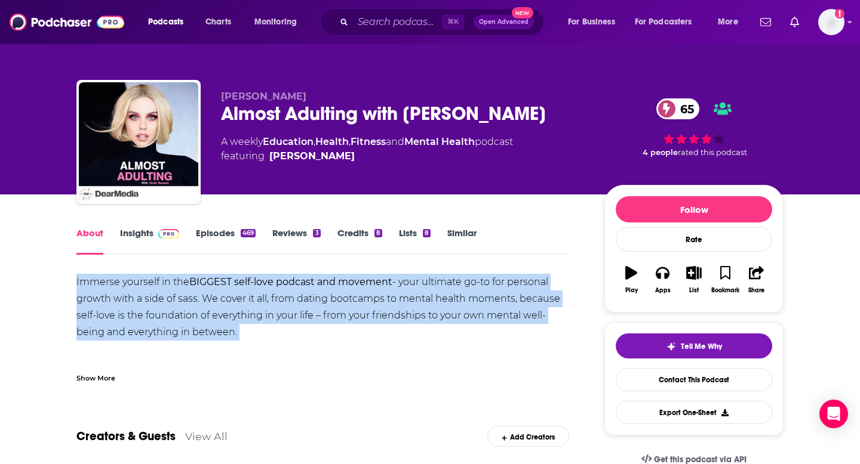  Describe the element at coordinates (694, 239) in the screenshot. I see `div: Rate` at that location.